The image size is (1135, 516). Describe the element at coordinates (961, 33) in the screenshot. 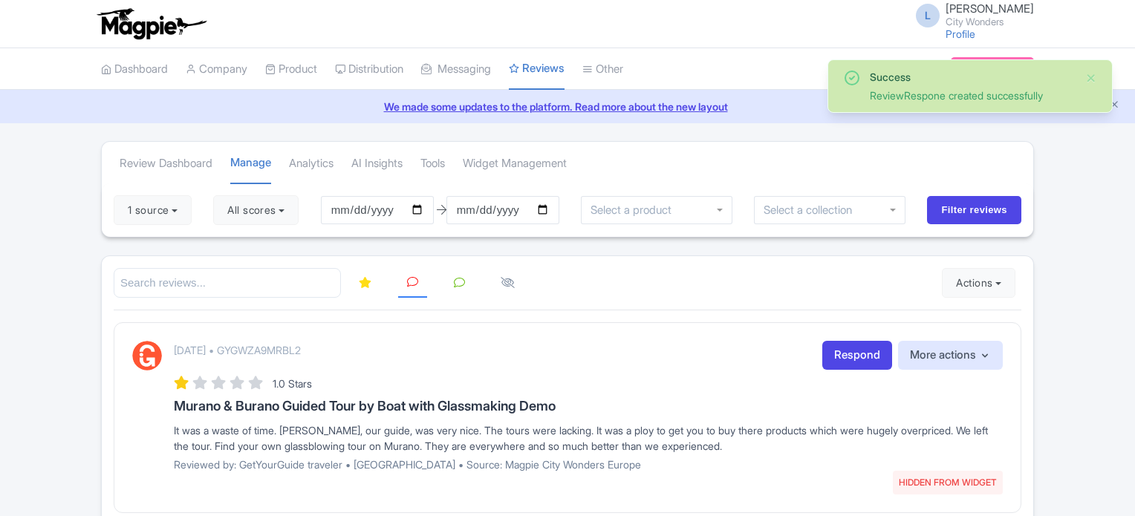

I see `a: Profile` at that location.